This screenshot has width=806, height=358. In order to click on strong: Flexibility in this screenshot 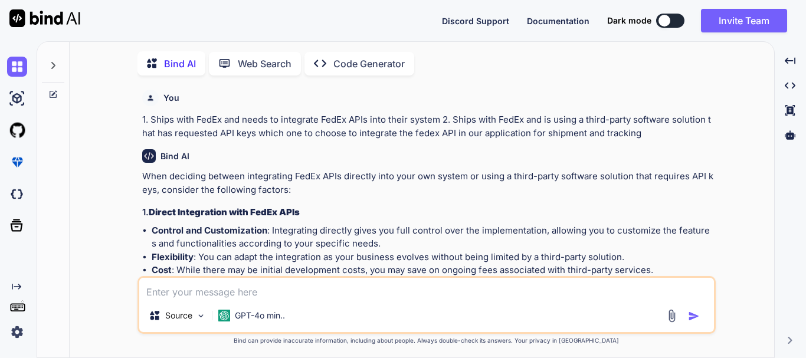, I will do `click(172, 257)`.